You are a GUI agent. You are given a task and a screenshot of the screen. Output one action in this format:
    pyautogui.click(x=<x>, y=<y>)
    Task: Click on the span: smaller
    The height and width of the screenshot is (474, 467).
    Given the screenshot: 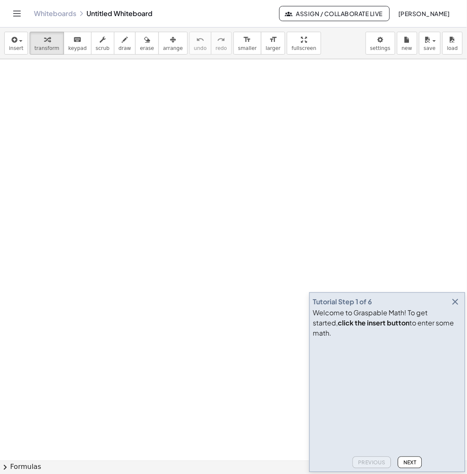 What is the action you would take?
    pyautogui.click(x=247, y=48)
    